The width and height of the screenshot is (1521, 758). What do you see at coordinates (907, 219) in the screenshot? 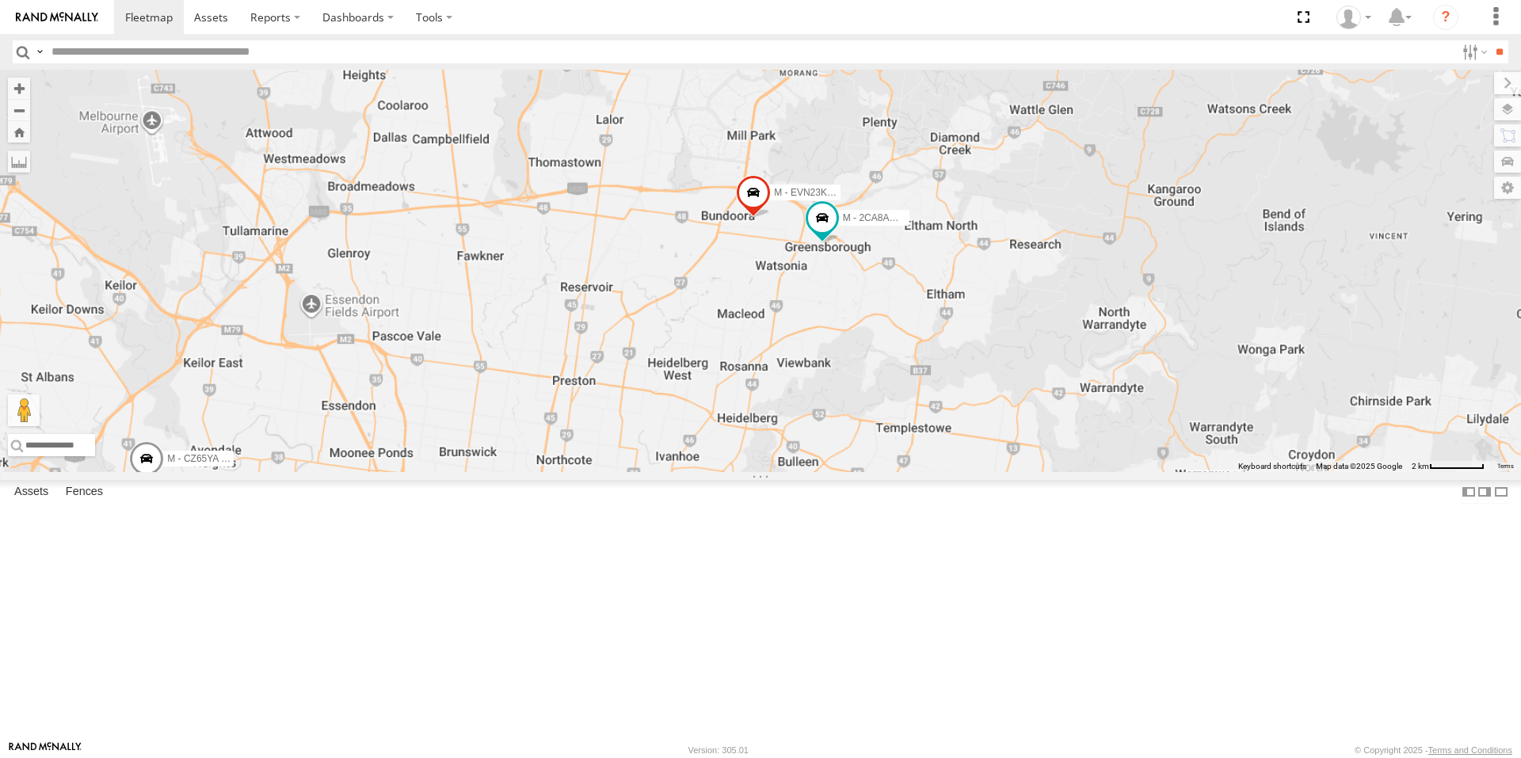
I see `span: M - 2CA8AO - Yehya Abou-Eid` at bounding box center [907, 219].